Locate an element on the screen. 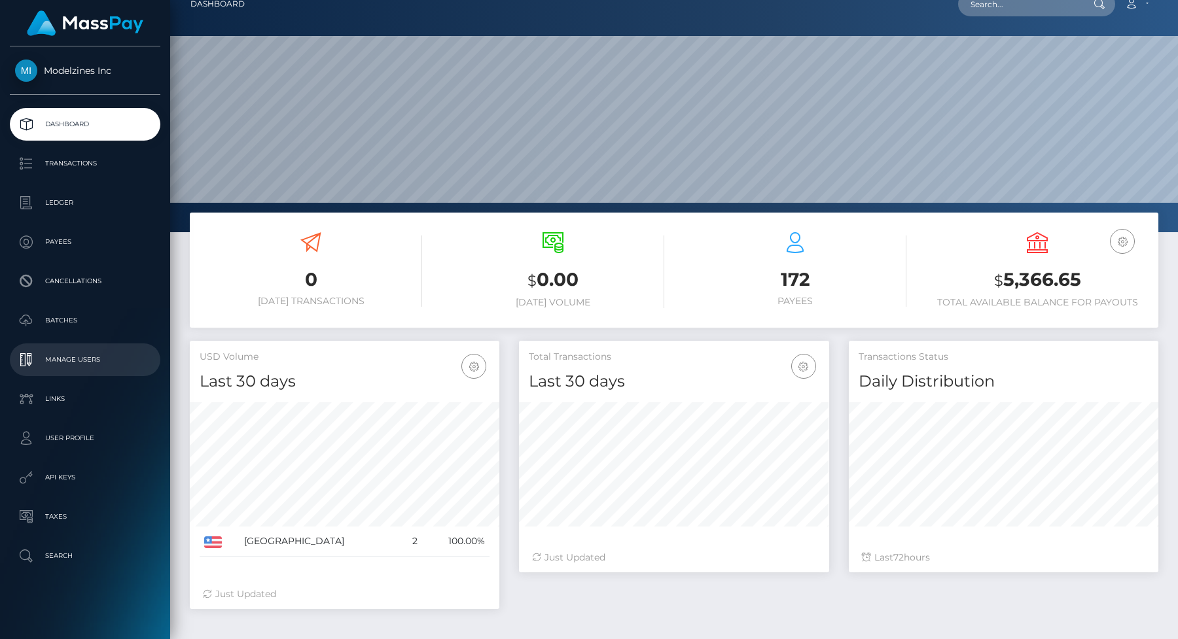 Image resolution: width=1178 pixels, height=639 pixels. span: Modelzines Inc is located at coordinates (85, 71).